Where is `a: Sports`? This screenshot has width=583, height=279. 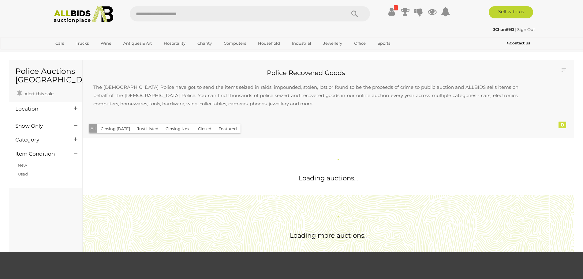 a: Sports is located at coordinates (384, 43).